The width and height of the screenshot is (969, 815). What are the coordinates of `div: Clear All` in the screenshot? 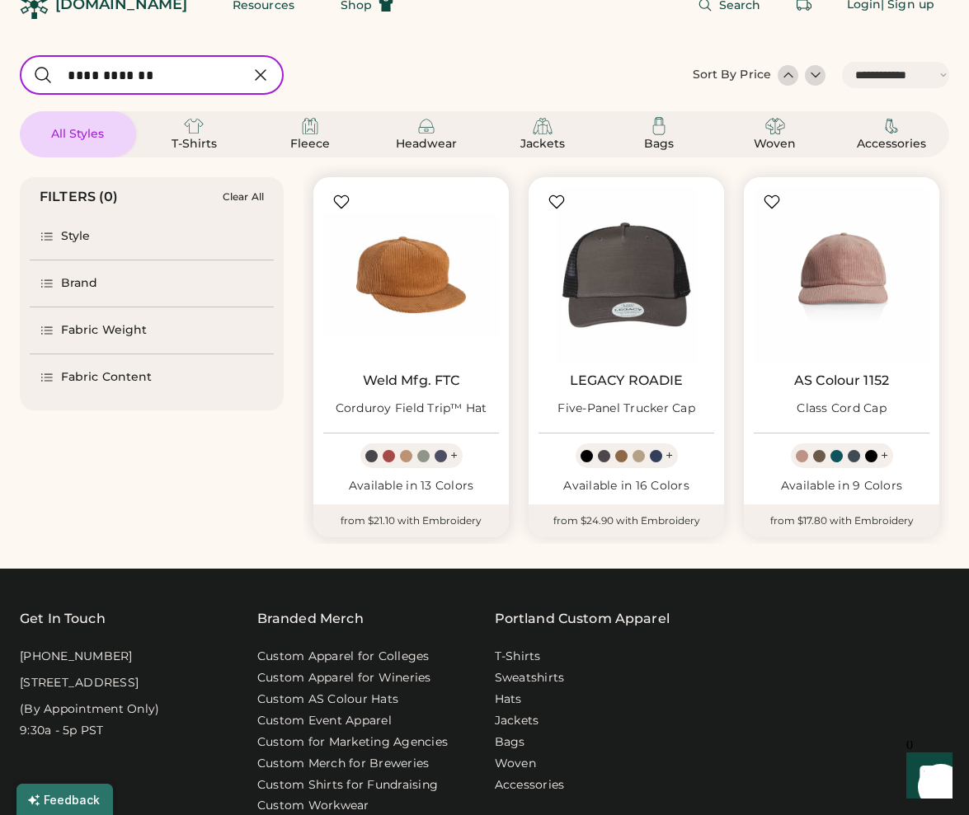 It's located at (243, 197).